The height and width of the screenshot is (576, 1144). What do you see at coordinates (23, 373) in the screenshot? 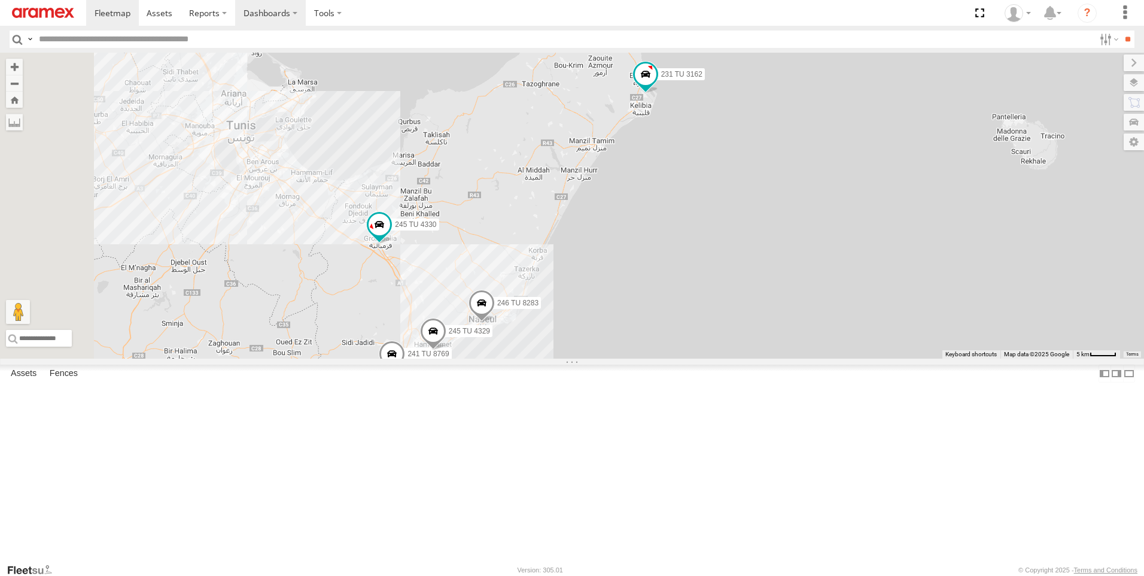
I see `label: Assets` at bounding box center [23, 373].